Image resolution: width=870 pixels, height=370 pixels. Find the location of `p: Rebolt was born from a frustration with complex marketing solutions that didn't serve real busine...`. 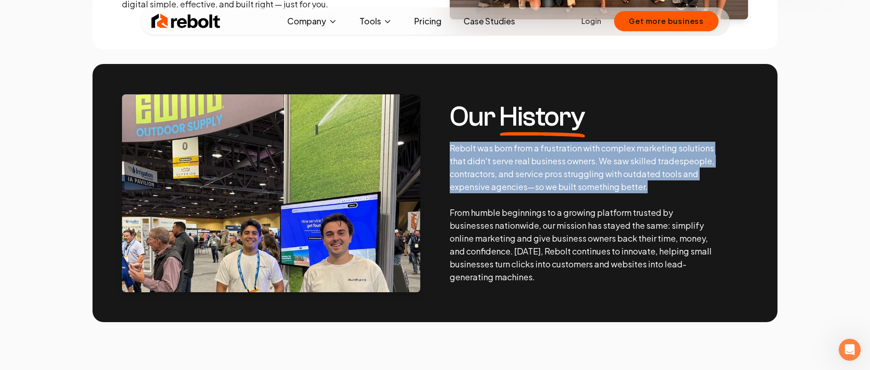

p: Rebolt was born from a frustration with complex marketing solutions that didn't serve real busine... is located at coordinates (583, 213).